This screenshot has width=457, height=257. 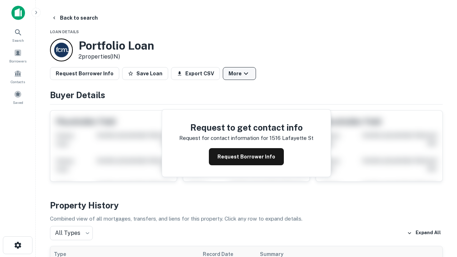 I want to click on h4: Request to get contact info, so click(x=246, y=127).